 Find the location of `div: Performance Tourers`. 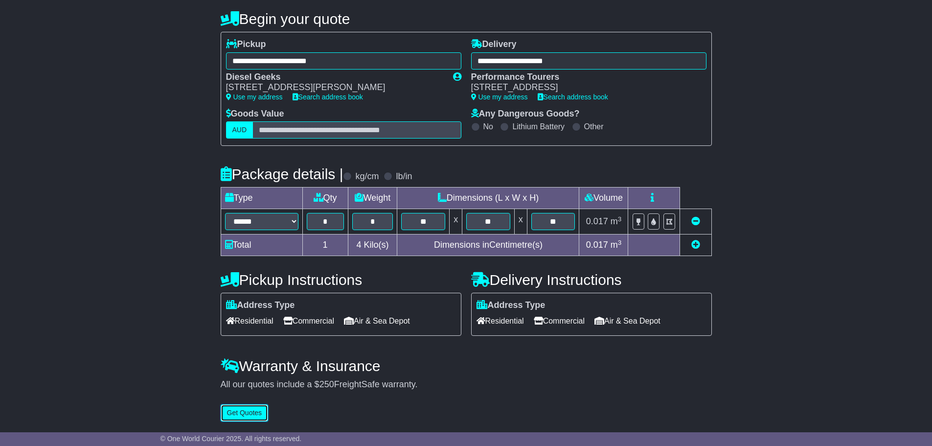

div: Performance Tourers is located at coordinates (584, 77).